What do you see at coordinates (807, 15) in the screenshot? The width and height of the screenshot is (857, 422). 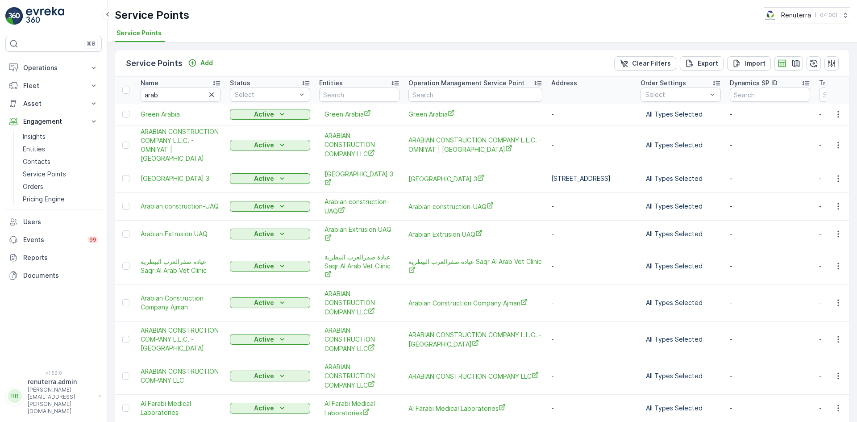 I see `button: Renuterra(+04:00)` at bounding box center [807, 15].